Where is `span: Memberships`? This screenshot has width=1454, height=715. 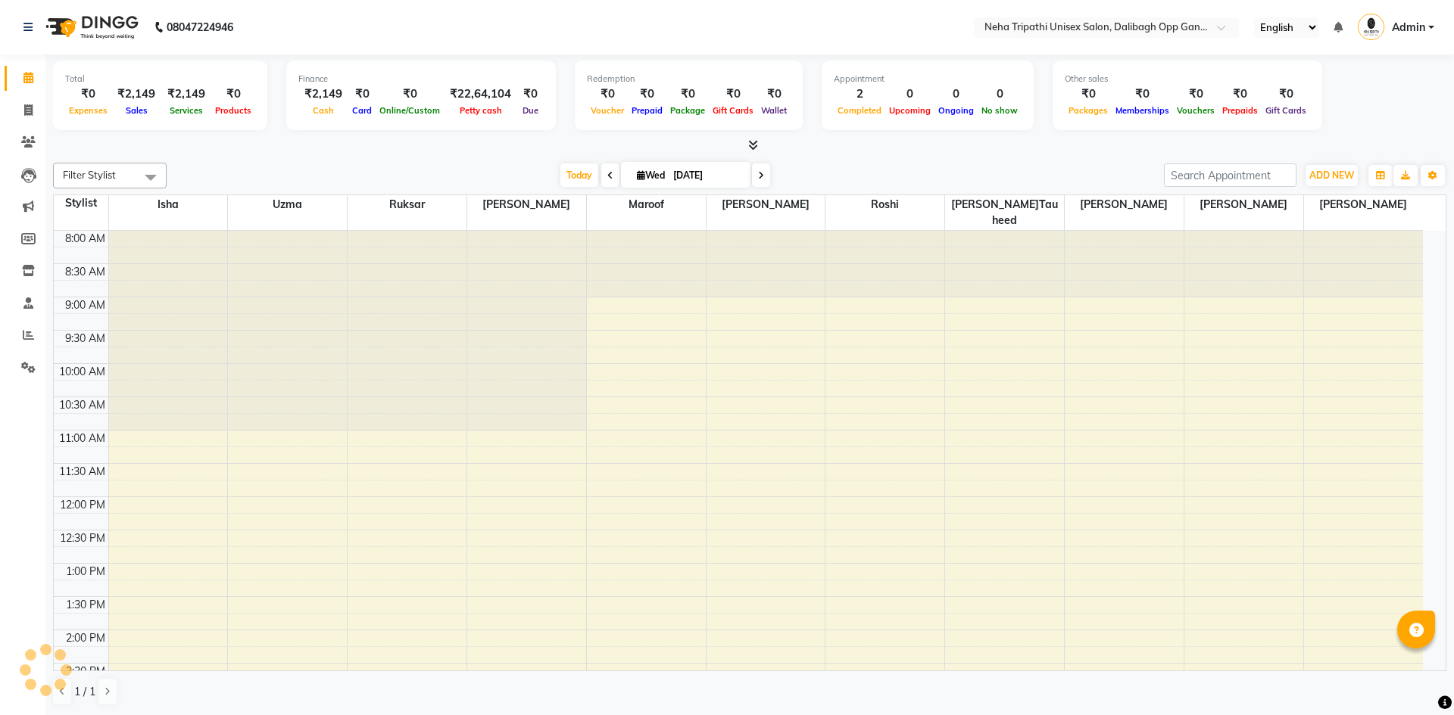
span: Memberships is located at coordinates (1142, 111).